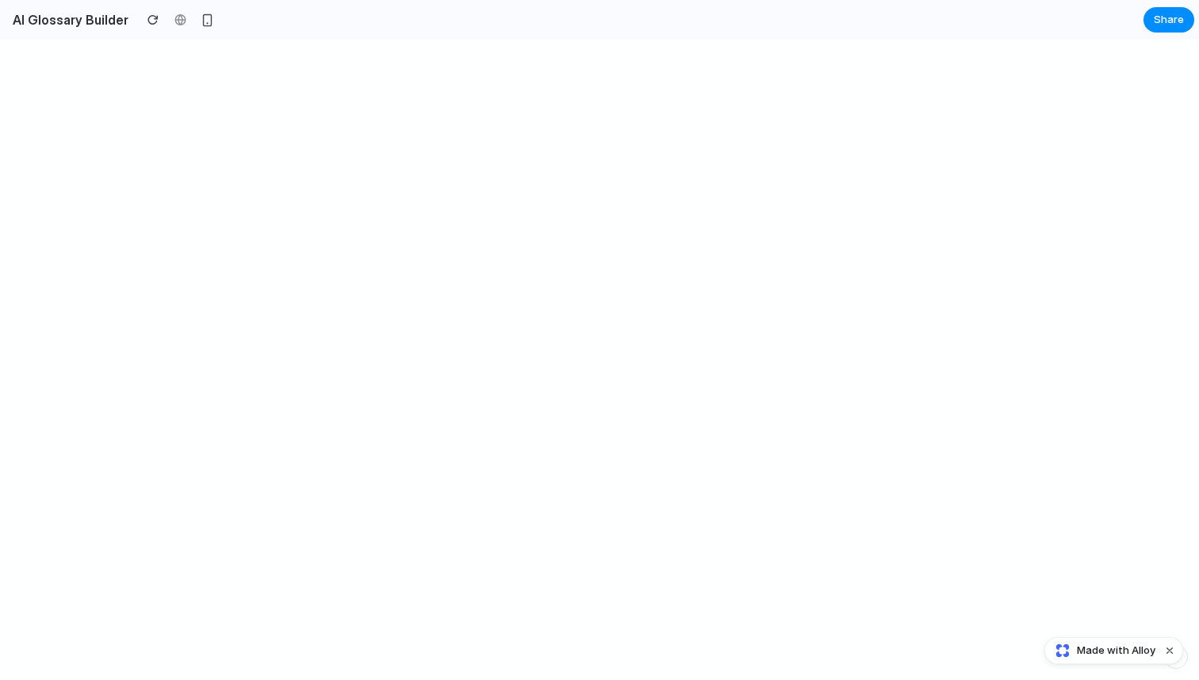 The height and width of the screenshot is (680, 1199). What do you see at coordinates (1116, 650) in the screenshot?
I see `span: Made with Alloy` at bounding box center [1116, 650].